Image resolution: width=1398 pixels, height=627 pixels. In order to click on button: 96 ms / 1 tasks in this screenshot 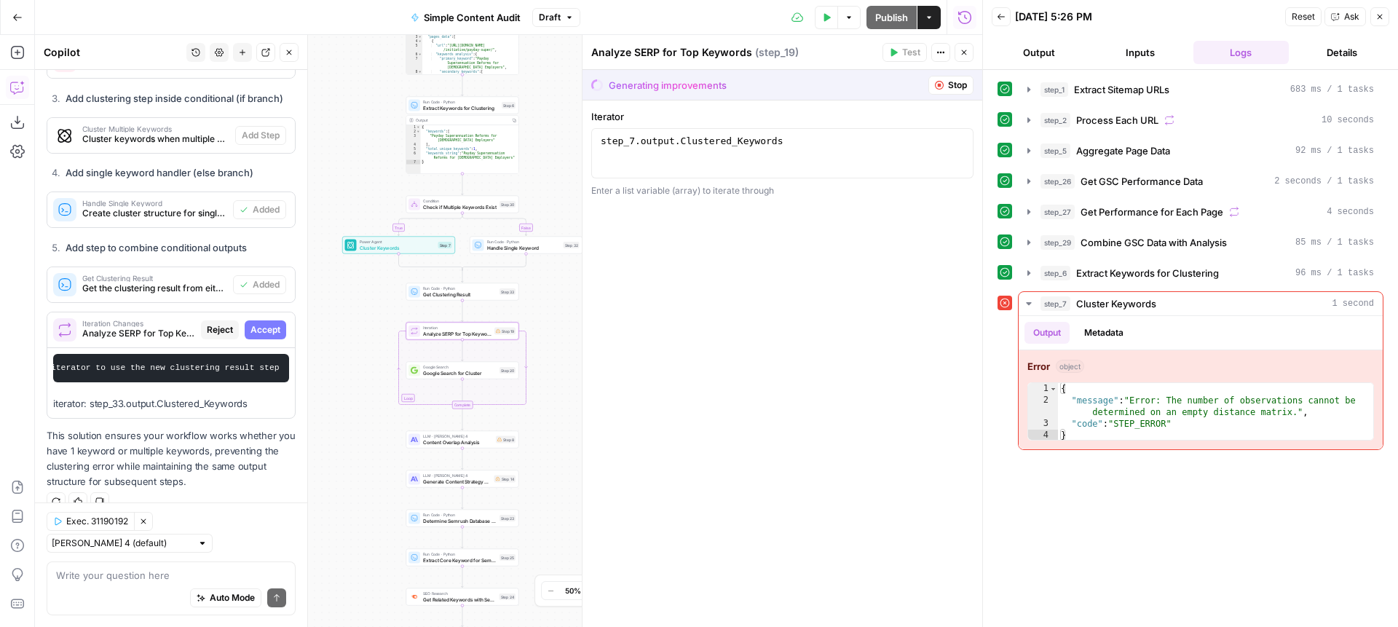, I will do `click(1200, 273)`.